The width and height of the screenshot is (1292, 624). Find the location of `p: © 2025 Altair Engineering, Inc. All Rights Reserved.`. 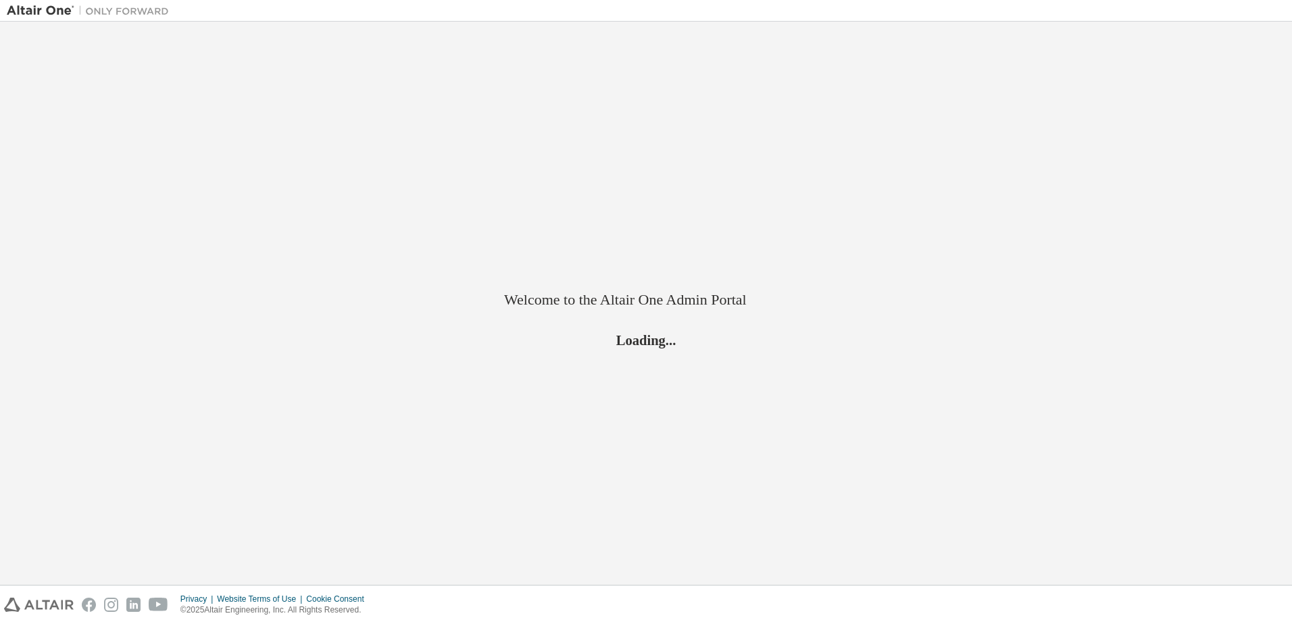

p: © 2025 Altair Engineering, Inc. All Rights Reserved. is located at coordinates (276, 610).